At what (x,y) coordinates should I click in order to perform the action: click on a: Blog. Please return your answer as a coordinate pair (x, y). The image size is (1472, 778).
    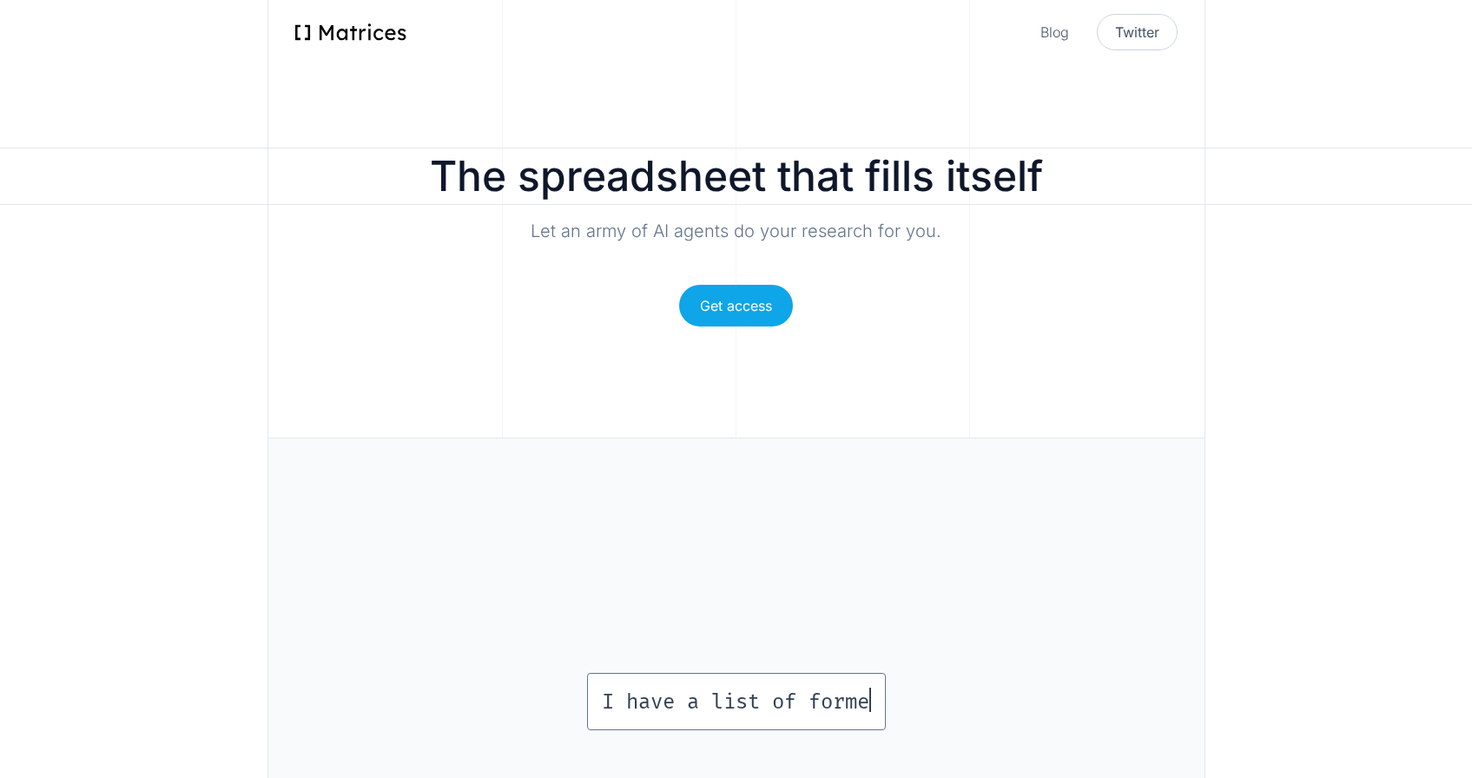
    Looking at the image, I should click on (1054, 32).